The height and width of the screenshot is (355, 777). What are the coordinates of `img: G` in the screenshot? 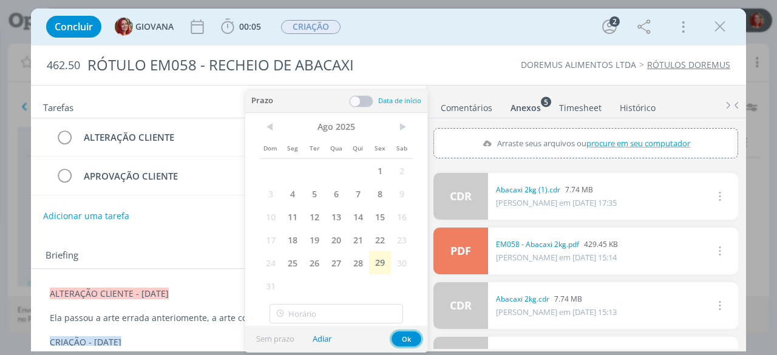 It's located at (124, 27).